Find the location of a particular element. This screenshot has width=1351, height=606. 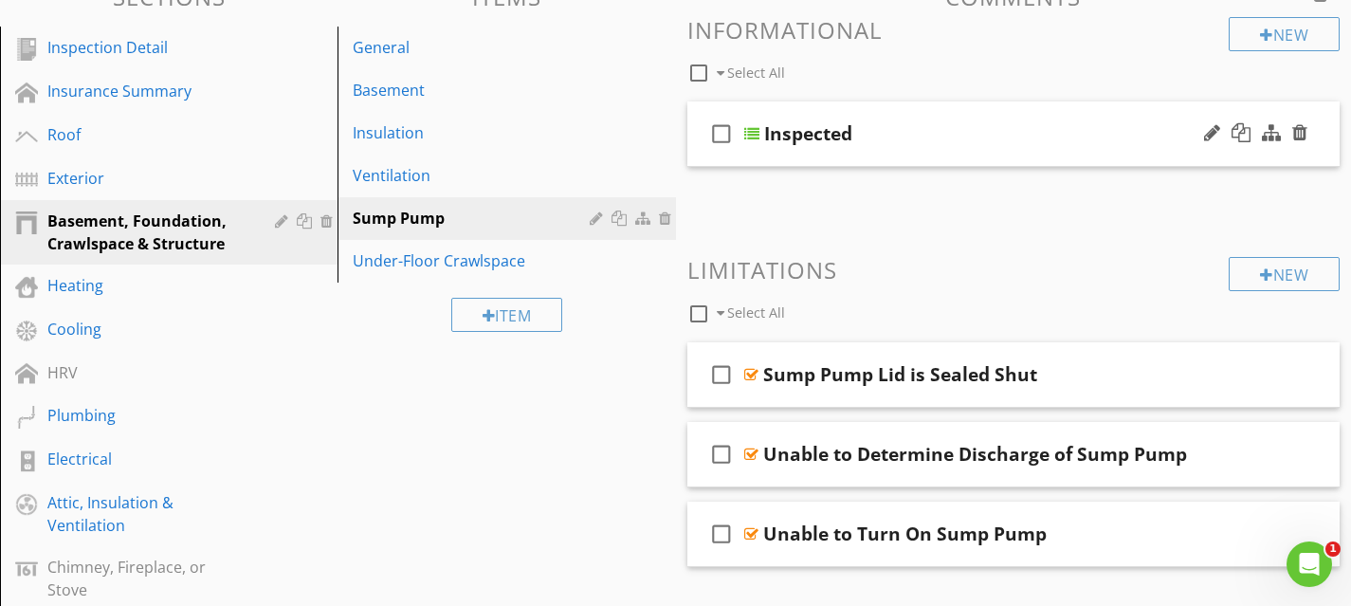

h3: Informational is located at coordinates (1014, 29).